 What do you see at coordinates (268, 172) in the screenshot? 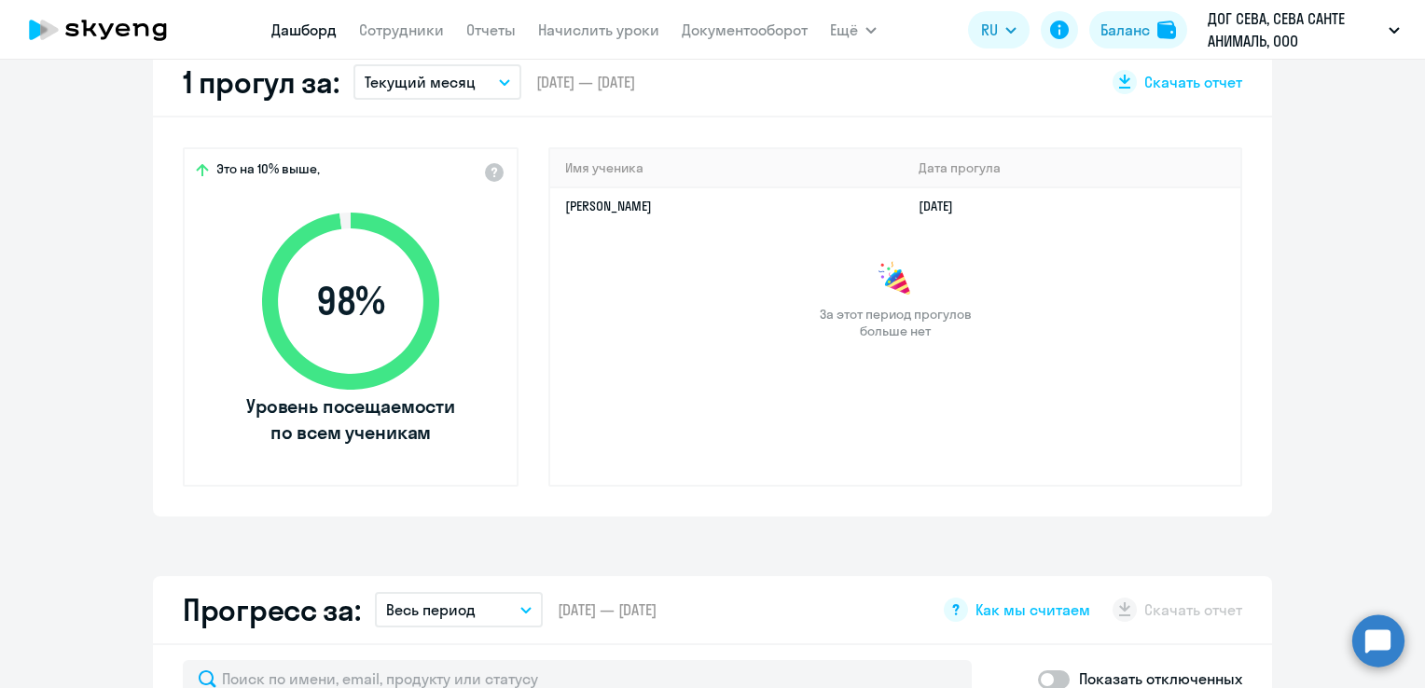
I see `span: Это на 10% выше,` at bounding box center [268, 172].